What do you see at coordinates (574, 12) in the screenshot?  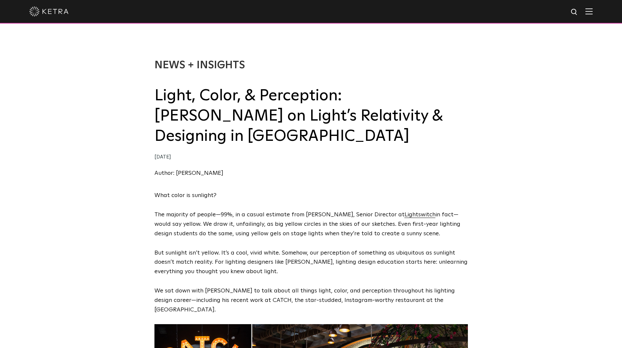 I see `img: search icon` at bounding box center [574, 12].